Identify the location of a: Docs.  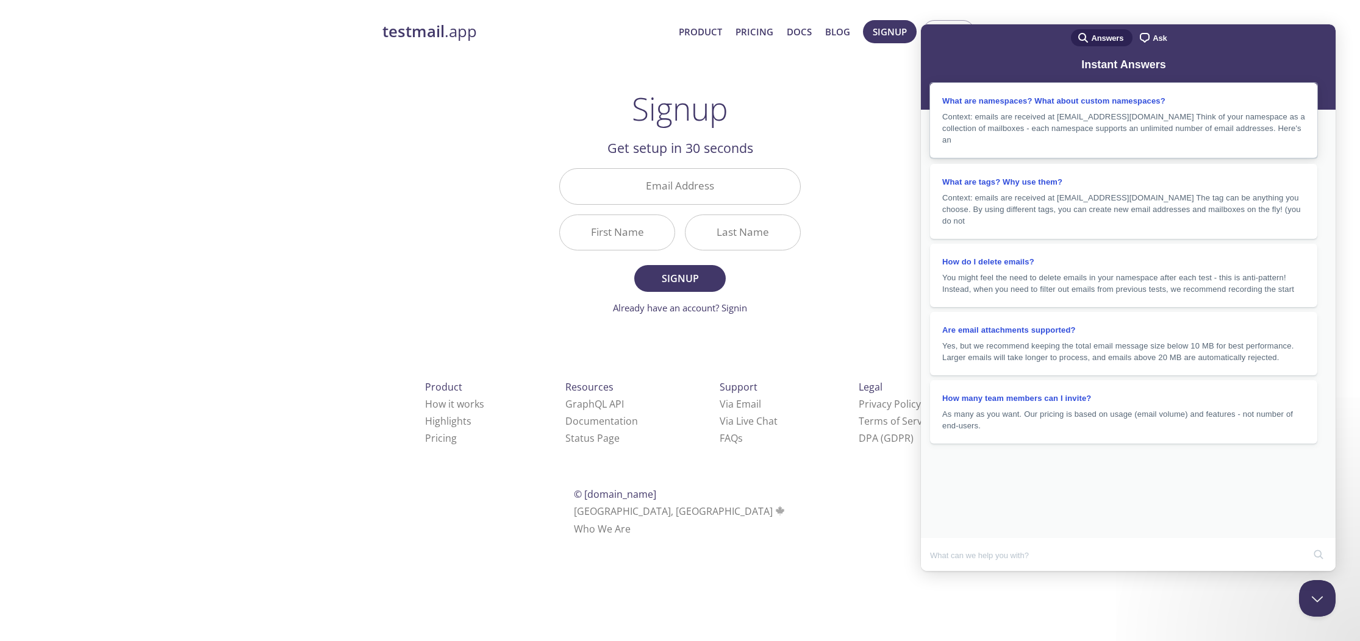
(799, 32).